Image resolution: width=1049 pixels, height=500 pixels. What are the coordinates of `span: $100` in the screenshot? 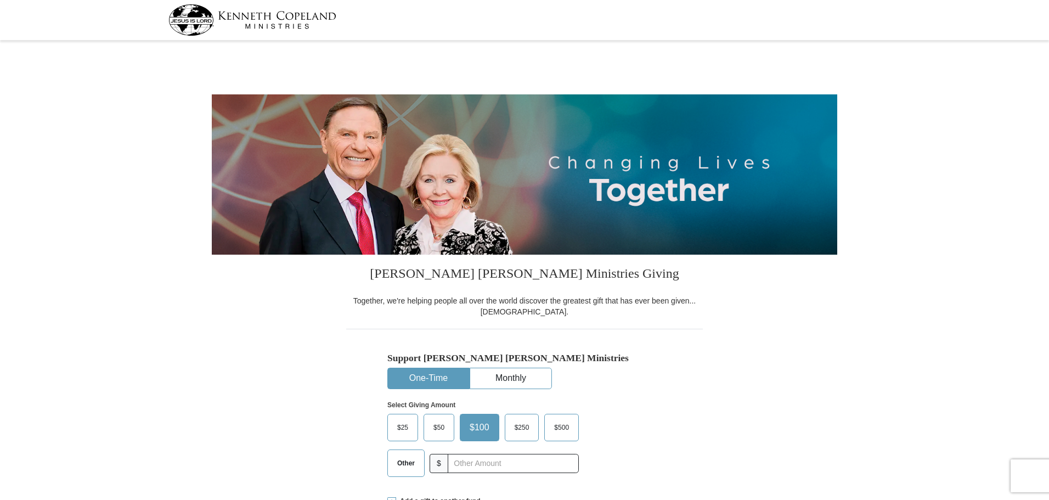 It's located at (479, 427).